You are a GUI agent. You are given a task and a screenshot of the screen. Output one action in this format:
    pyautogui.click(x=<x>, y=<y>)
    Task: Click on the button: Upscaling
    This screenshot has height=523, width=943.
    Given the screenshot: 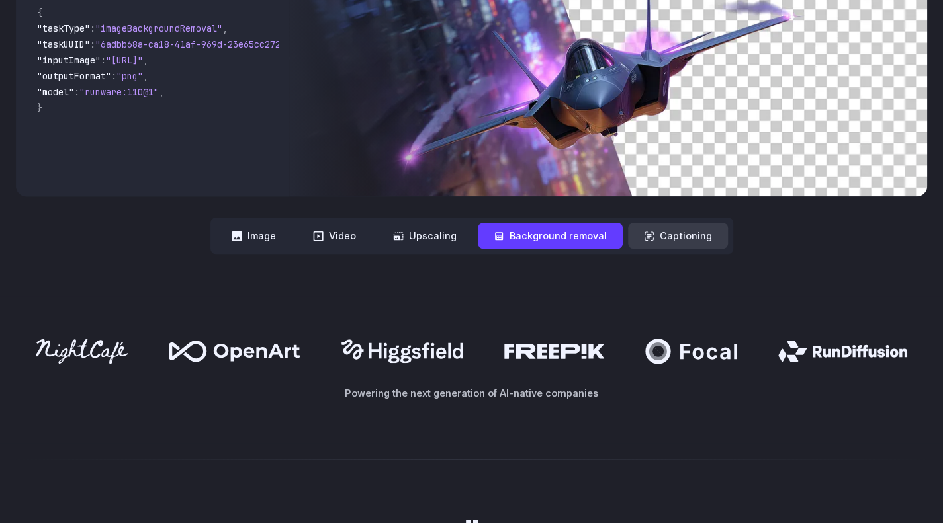 What is the action you would take?
    pyautogui.click(x=425, y=236)
    